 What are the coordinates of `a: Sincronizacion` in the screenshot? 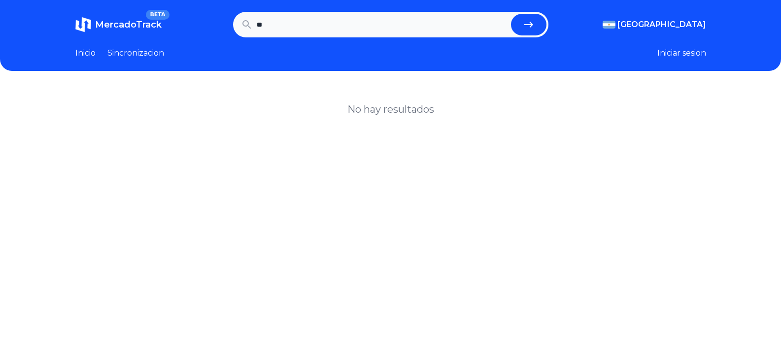 It's located at (135, 53).